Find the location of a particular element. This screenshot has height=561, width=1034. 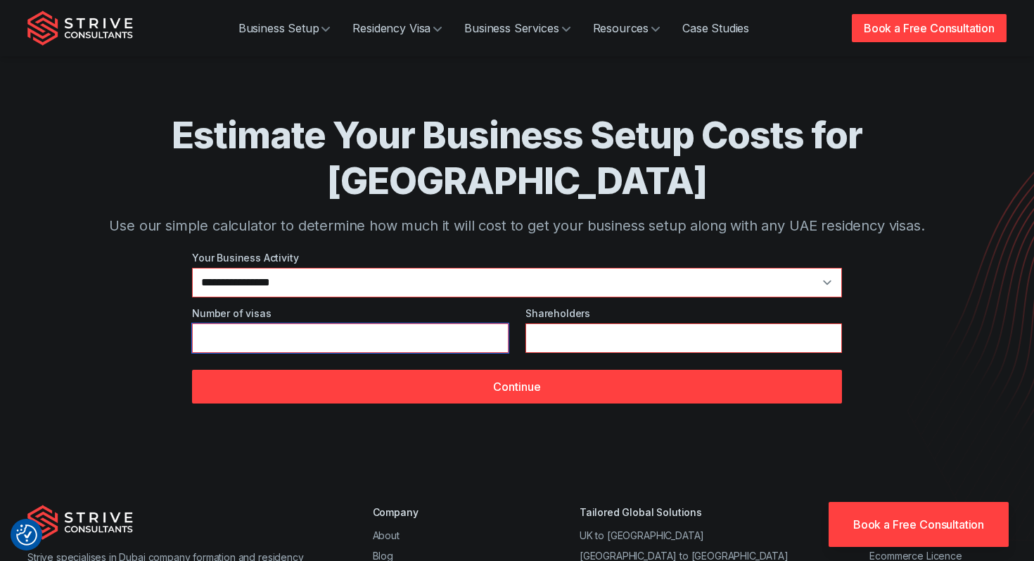

a: Residency Visa is located at coordinates (397, 28).